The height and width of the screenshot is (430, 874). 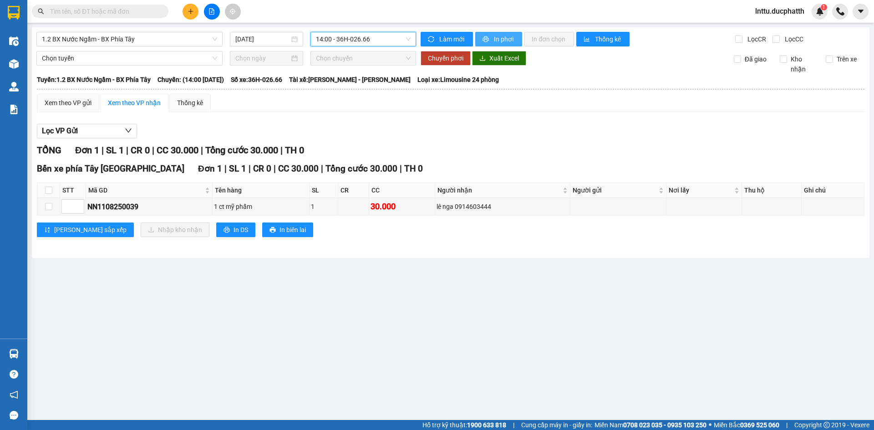 I want to click on input: 11/08/2025, so click(x=262, y=39).